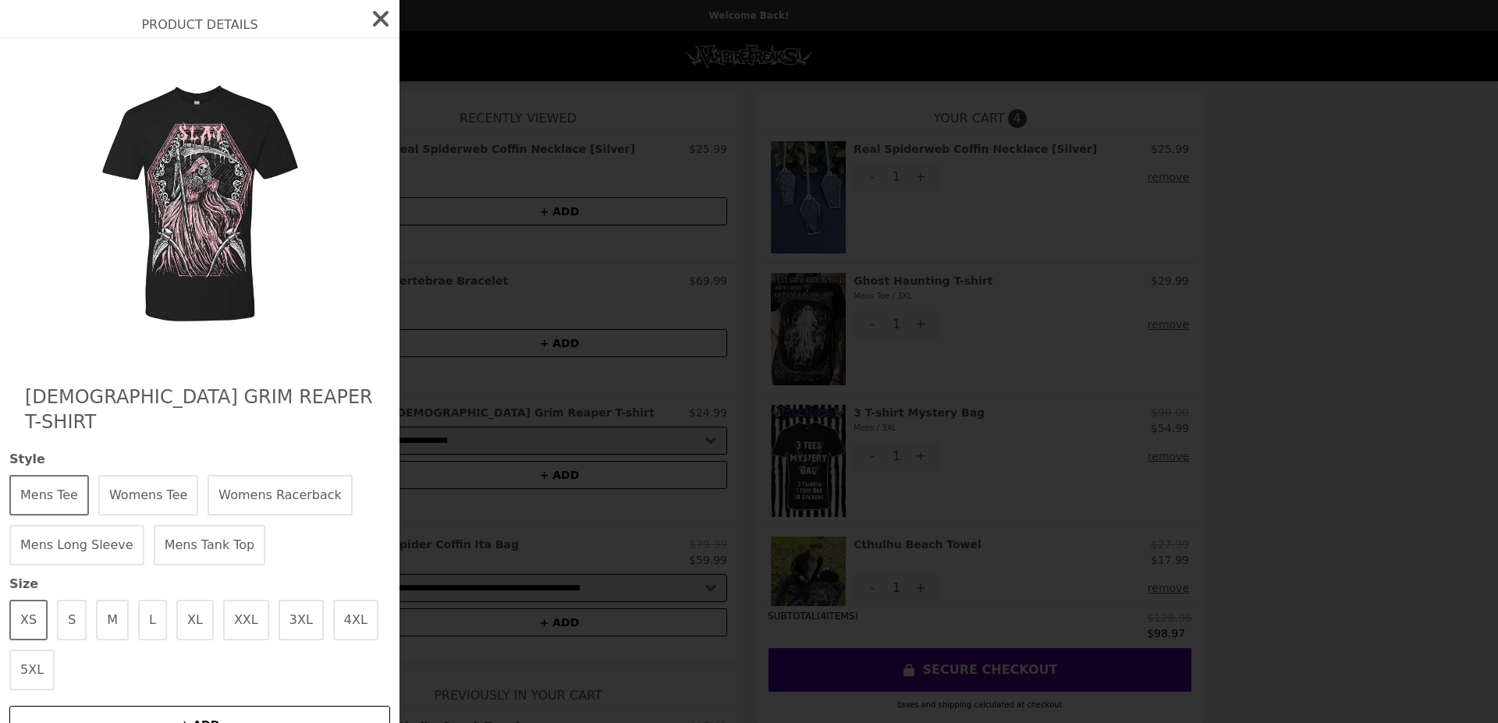  What do you see at coordinates (152, 620) in the screenshot?
I see `button: L` at bounding box center [152, 620].